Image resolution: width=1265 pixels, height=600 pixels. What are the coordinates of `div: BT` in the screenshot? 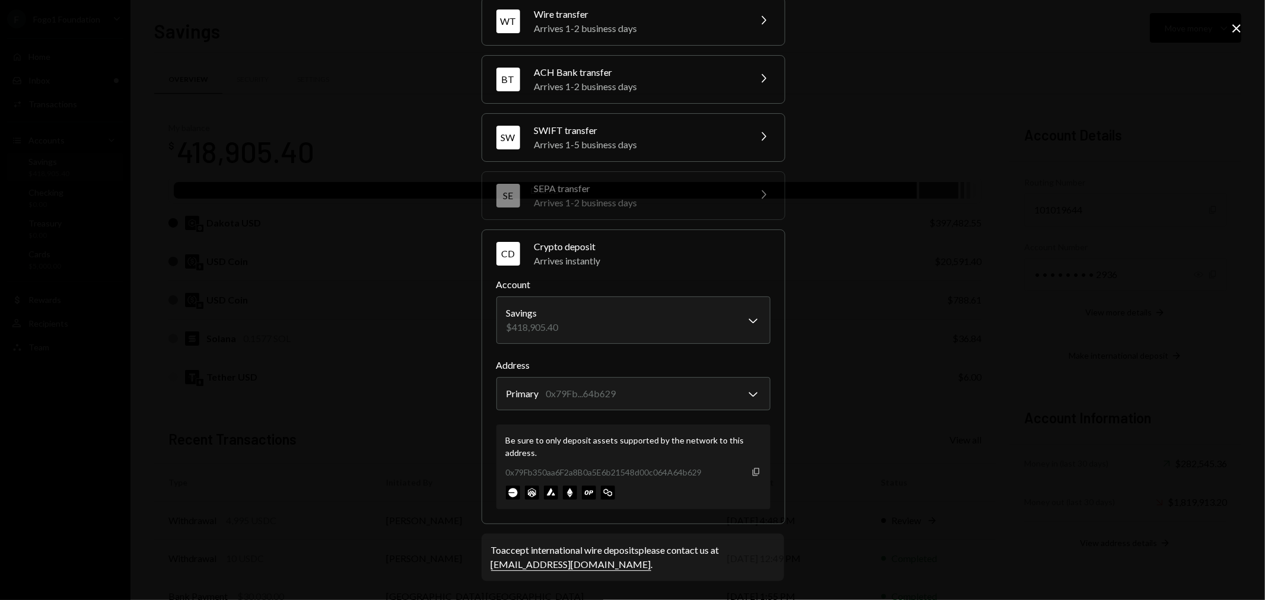 It's located at (508, 79).